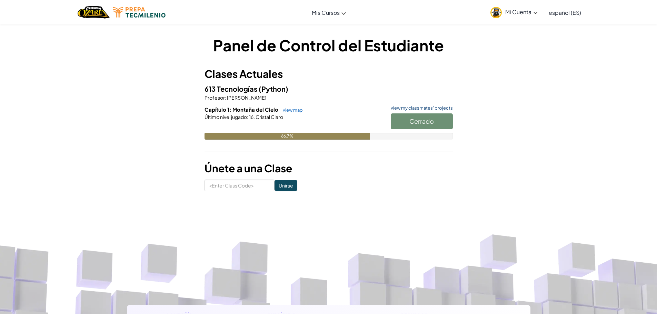  What do you see at coordinates (231, 89) in the screenshot?
I see `span: 613 Tecnologías` at bounding box center [231, 89].